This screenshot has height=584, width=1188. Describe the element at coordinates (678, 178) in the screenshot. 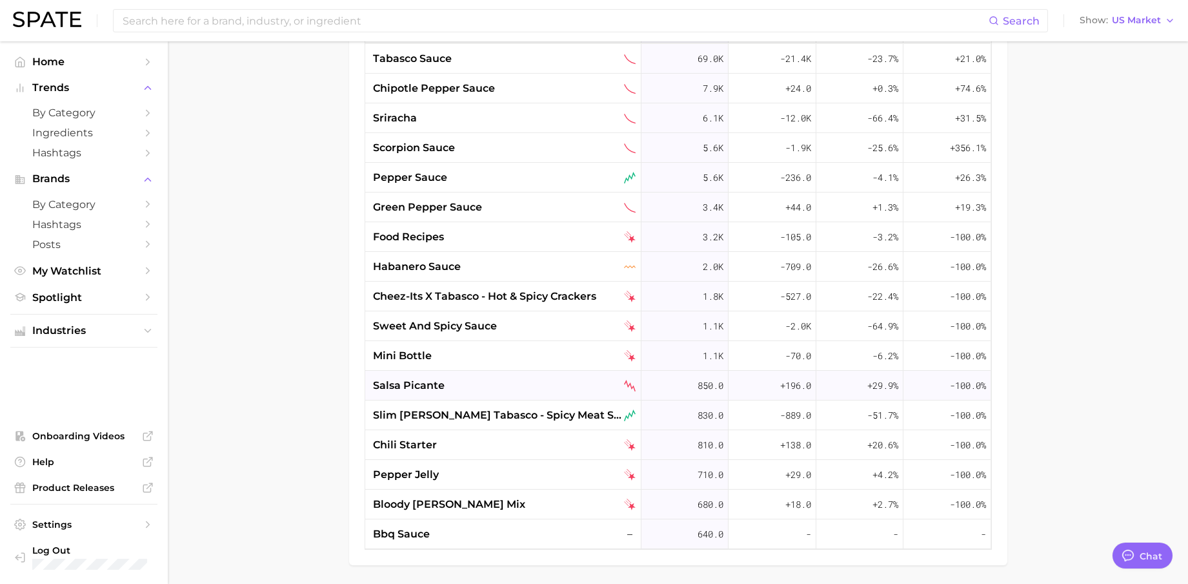

I see `button: pepper sauceseasonal riser5.6k-236.0-4.1%+26.3%` at that location.